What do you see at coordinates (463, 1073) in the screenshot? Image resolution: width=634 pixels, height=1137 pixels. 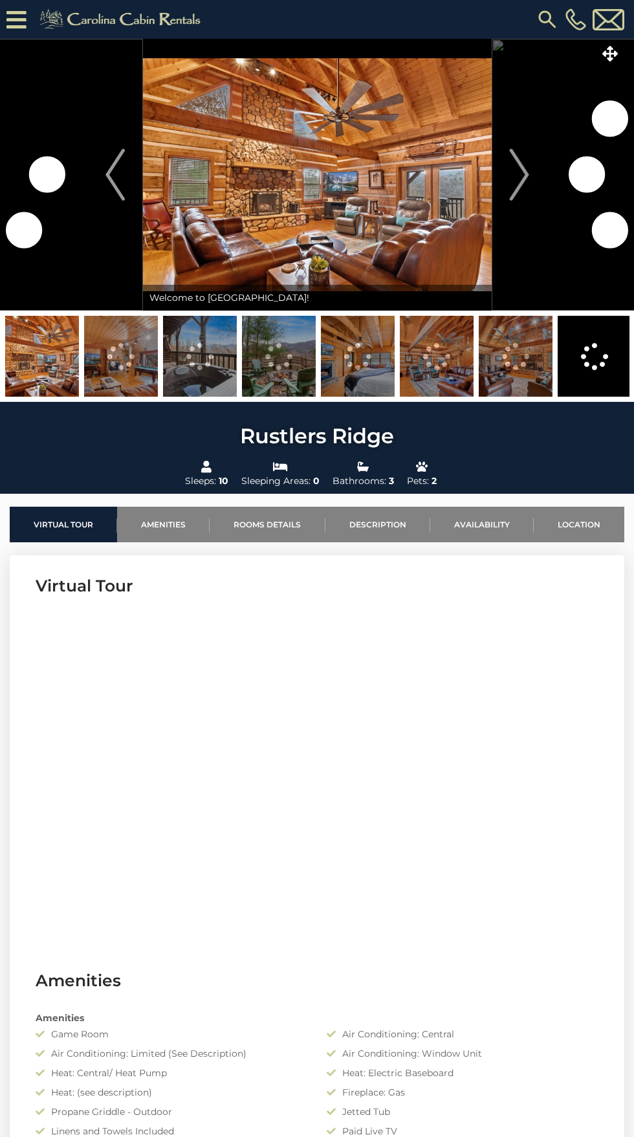 I see `div: Heat: Electric Baseboard` at bounding box center [463, 1073].